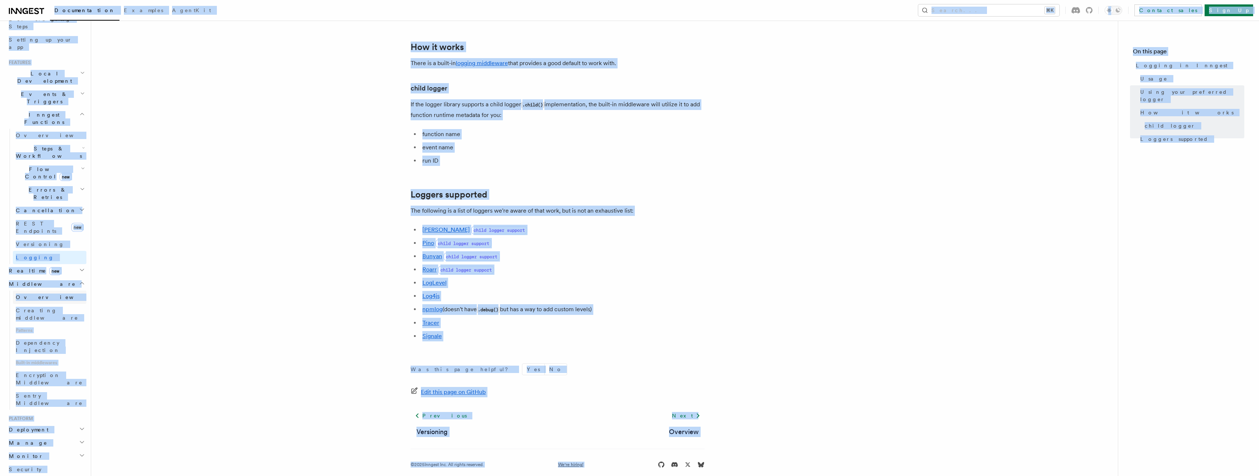 This screenshot has height=476, width=1259. I want to click on a: We're hiring!, so click(570, 464).